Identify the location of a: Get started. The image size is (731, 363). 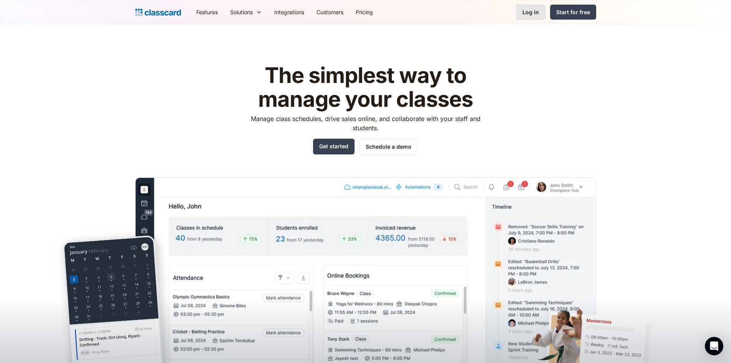
(334, 146).